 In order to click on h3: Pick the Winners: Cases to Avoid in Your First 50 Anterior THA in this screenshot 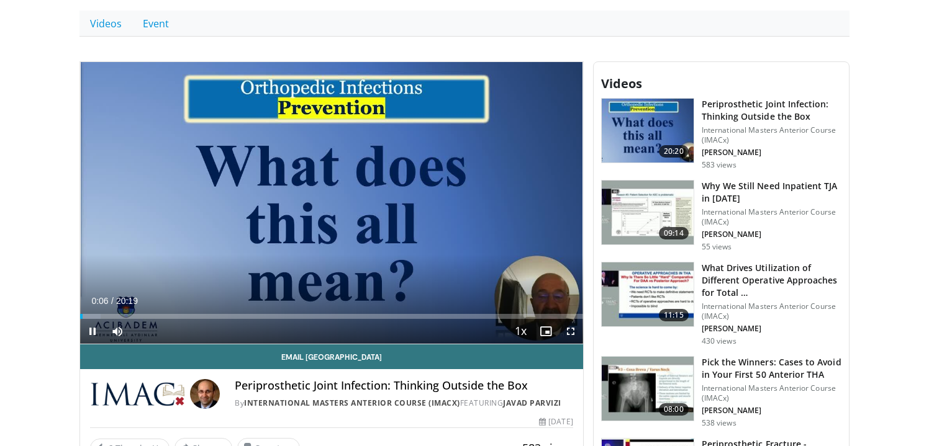, I will do `click(771, 369)`.